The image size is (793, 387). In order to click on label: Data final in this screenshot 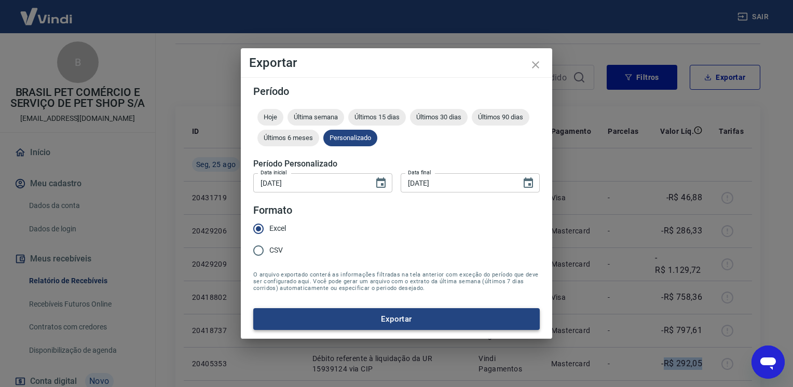, I will do `click(419, 172)`.